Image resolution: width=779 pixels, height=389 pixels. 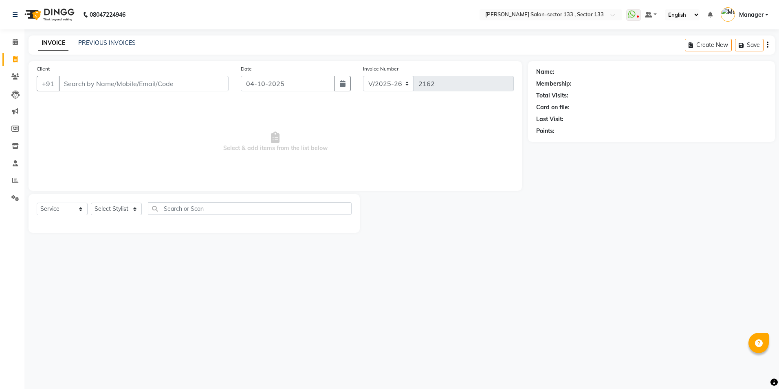 I want to click on div: Card on file:, so click(x=553, y=107).